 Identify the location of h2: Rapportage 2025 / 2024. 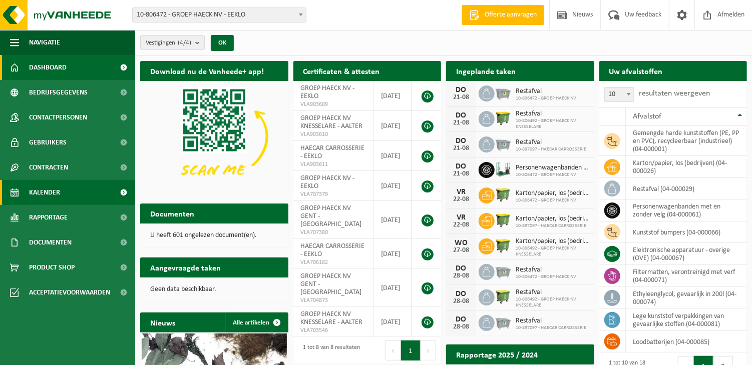
(497, 354).